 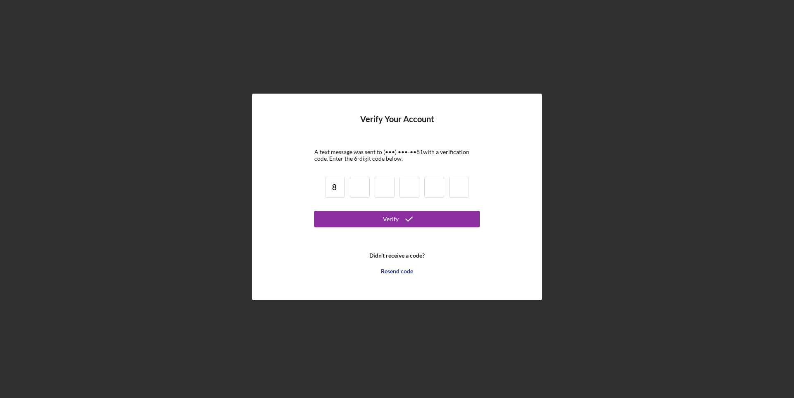 I want to click on button: Verify, so click(x=397, y=219).